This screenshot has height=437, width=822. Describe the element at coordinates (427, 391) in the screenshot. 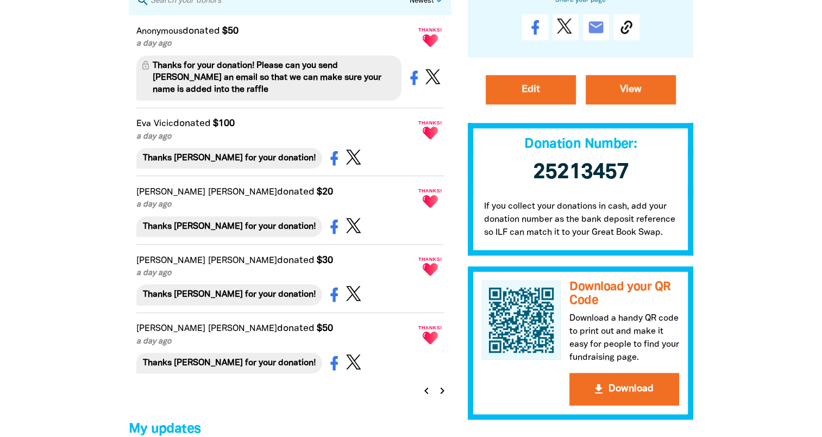

I see `i: chevron_left` at that location.